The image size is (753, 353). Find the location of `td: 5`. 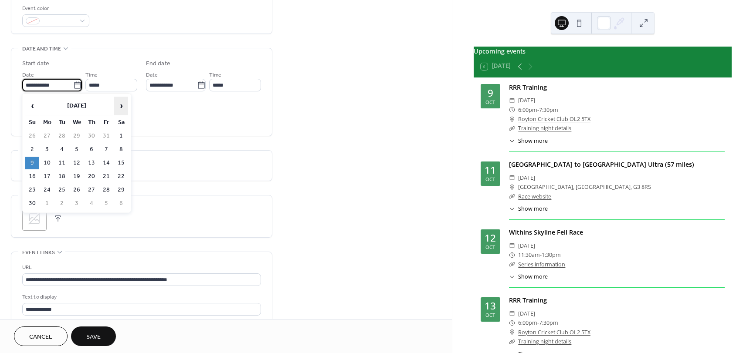

td: 5 is located at coordinates (106, 204).